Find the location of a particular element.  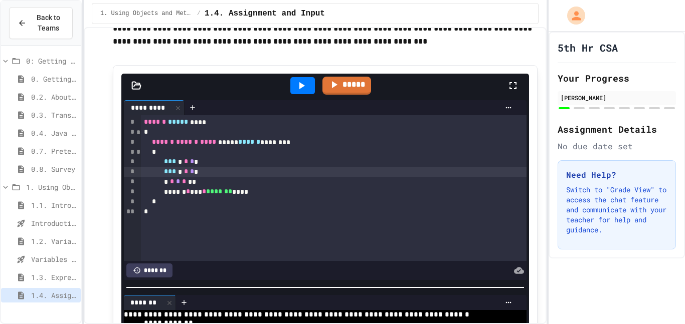

span: Variables and Data Types - Quiz is located at coordinates (54, 259).